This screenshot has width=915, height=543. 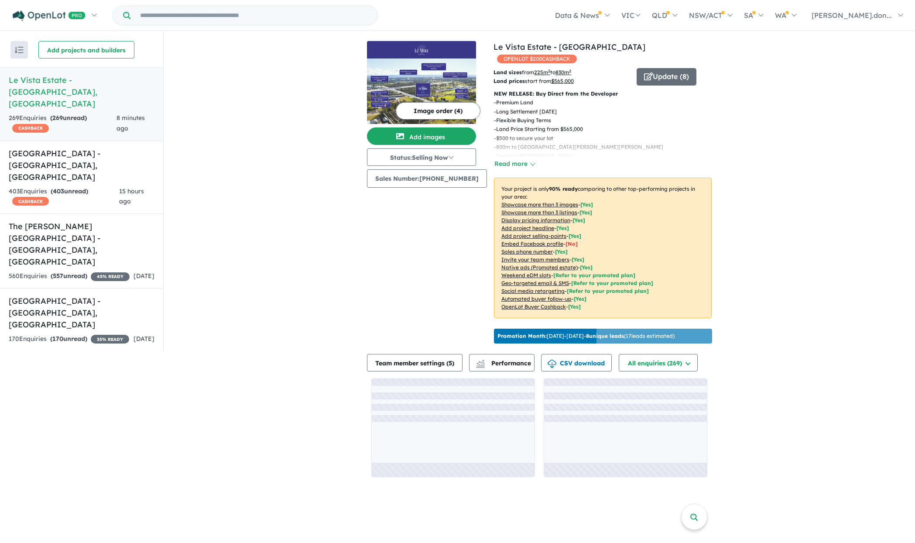 I want to click on p: - Land Price Starting from $565,000, so click(x=606, y=129).